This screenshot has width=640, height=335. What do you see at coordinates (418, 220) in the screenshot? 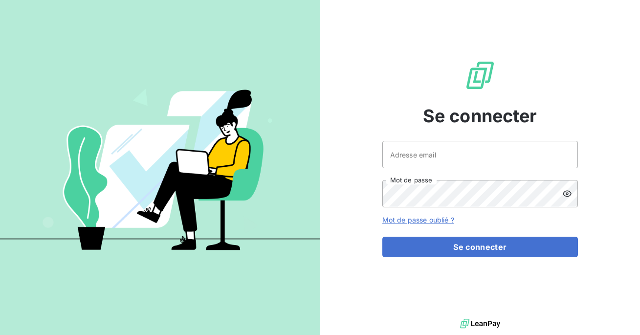
I see `a: Mot de passe oublié ?` at bounding box center [418, 220].